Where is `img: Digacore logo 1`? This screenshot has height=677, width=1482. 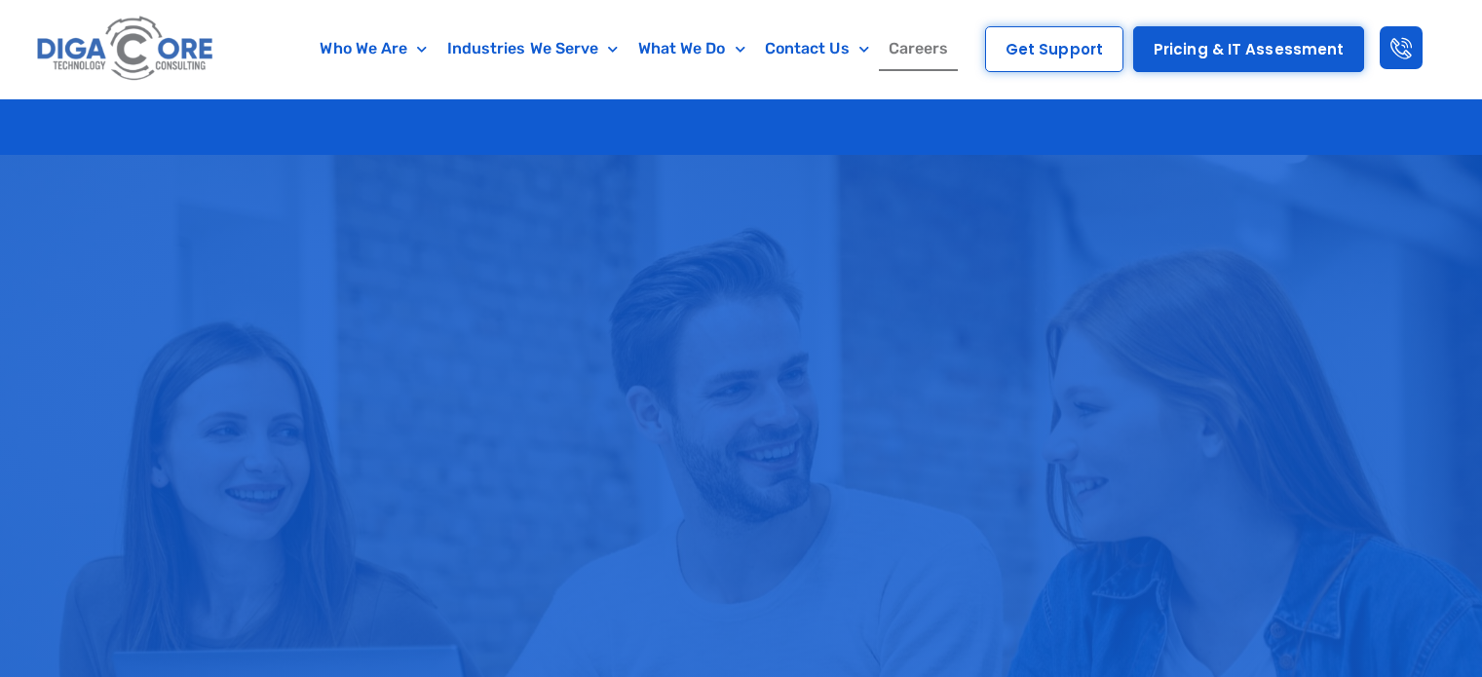 img: Digacore logo 1 is located at coordinates (126, 49).